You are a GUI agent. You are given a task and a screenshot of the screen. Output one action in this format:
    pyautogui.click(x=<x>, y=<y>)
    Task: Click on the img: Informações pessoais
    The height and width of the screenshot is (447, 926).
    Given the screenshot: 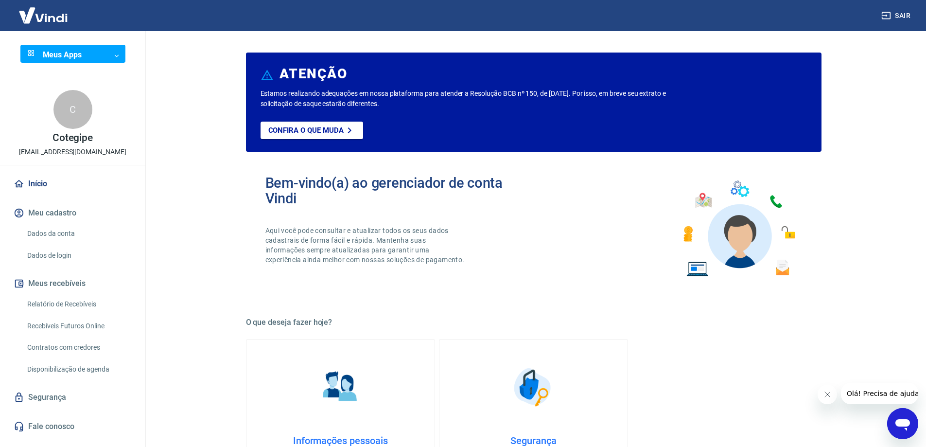 What is the action you would take?
    pyautogui.click(x=340, y=387)
    